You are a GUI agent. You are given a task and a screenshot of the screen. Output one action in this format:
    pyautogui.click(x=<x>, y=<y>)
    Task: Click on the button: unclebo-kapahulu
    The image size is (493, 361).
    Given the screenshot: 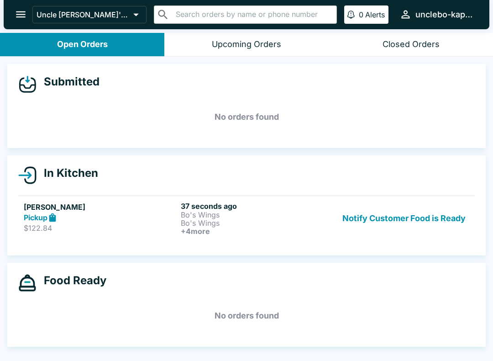 What is the action you would take?
    pyautogui.click(x=437, y=14)
    